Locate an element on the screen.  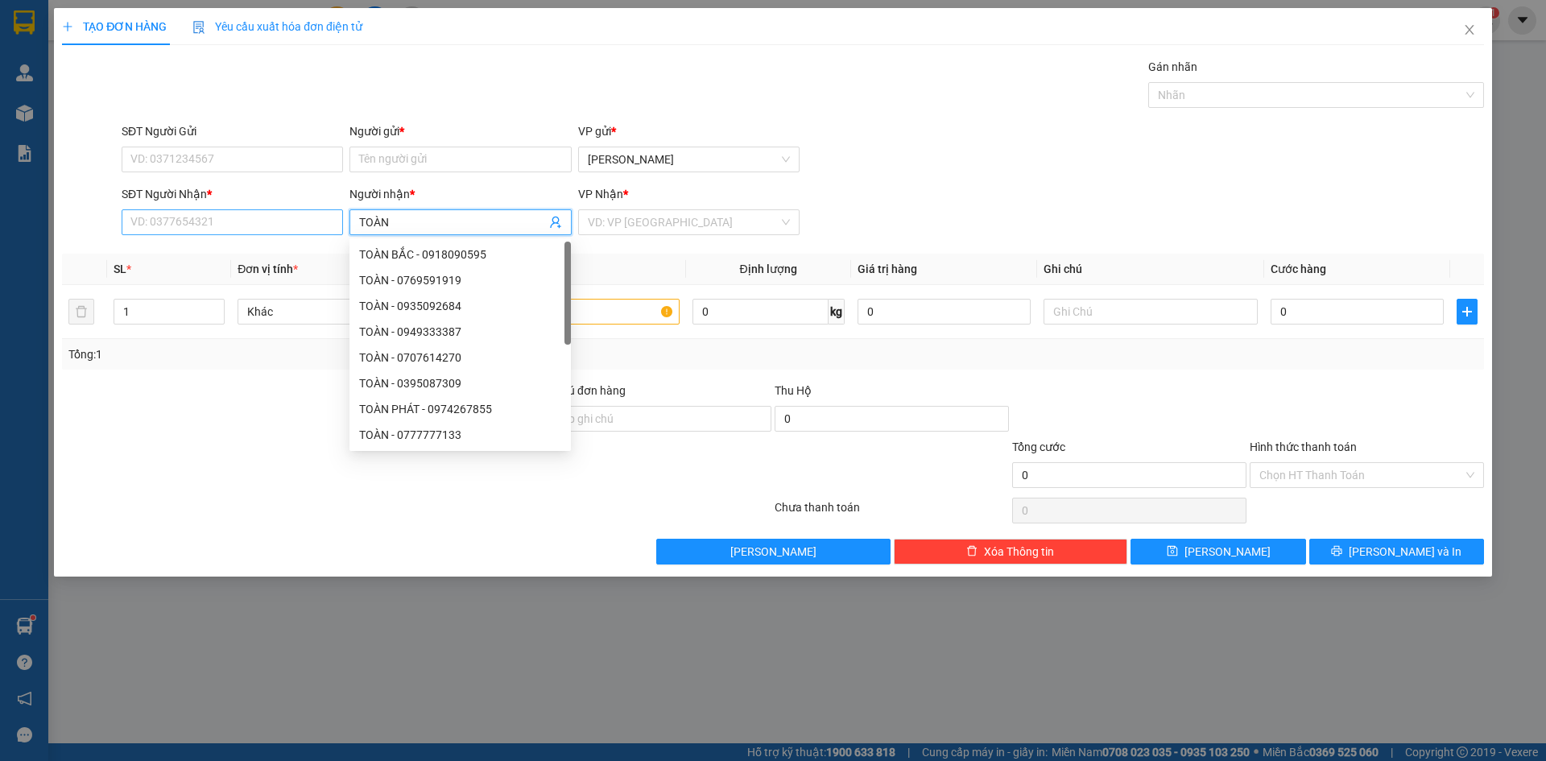
input: Ghi chú đơn hàng is located at coordinates (654, 419).